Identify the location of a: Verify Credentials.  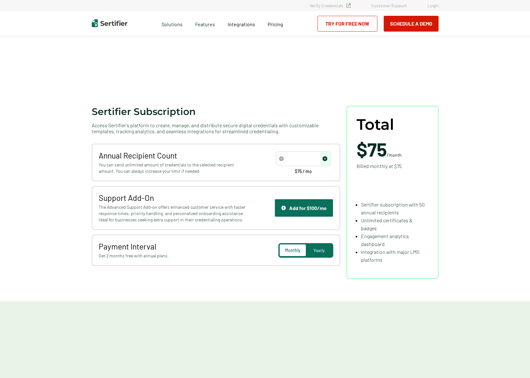
(330, 5).